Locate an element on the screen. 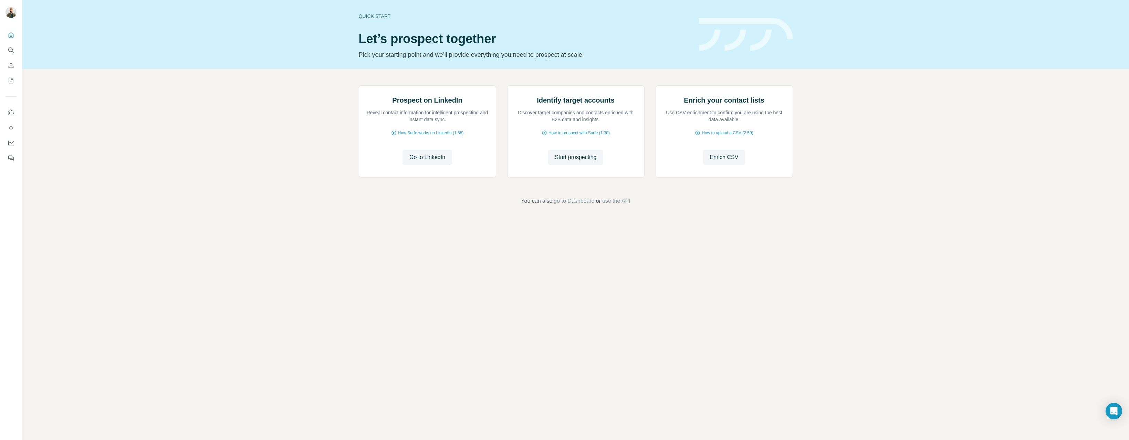 This screenshot has width=1129, height=440. span: How to upload a CSV (2:59) is located at coordinates (727, 133).